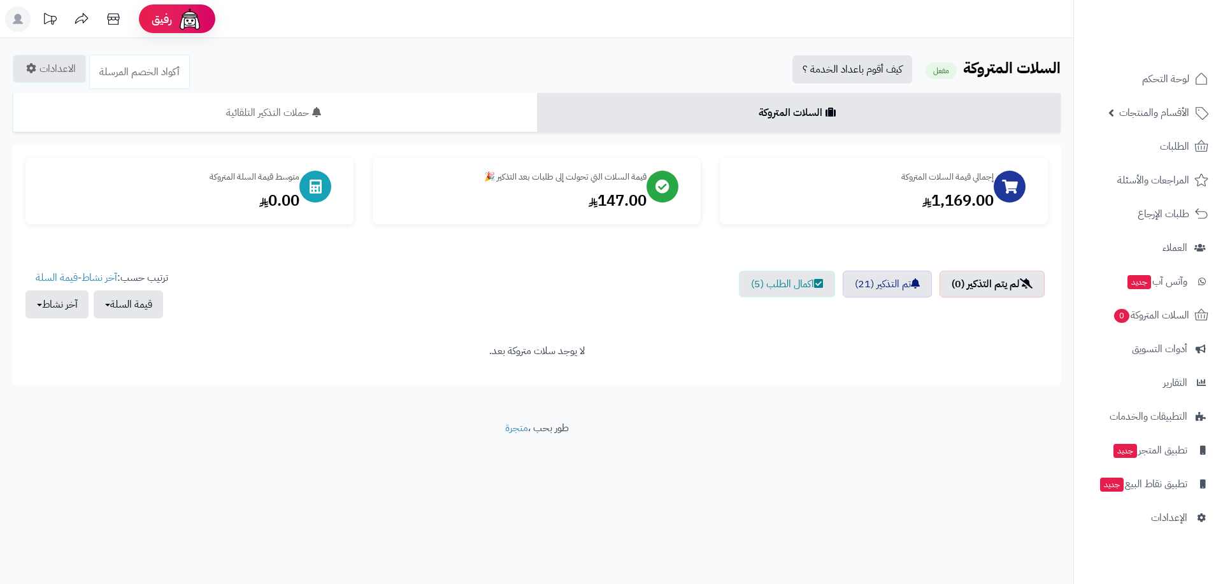  I want to click on div: لا يوجد سلات متروكة بعد., so click(536, 351).